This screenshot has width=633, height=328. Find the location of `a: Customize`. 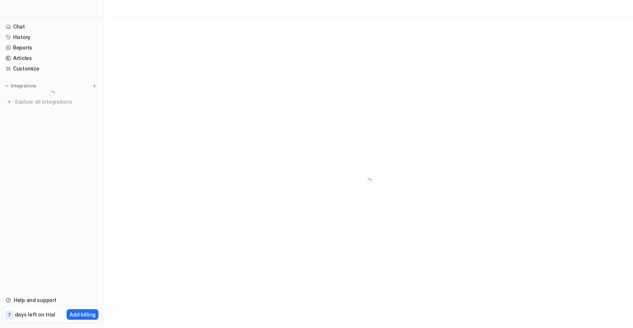

a: Customize is located at coordinates (52, 69).